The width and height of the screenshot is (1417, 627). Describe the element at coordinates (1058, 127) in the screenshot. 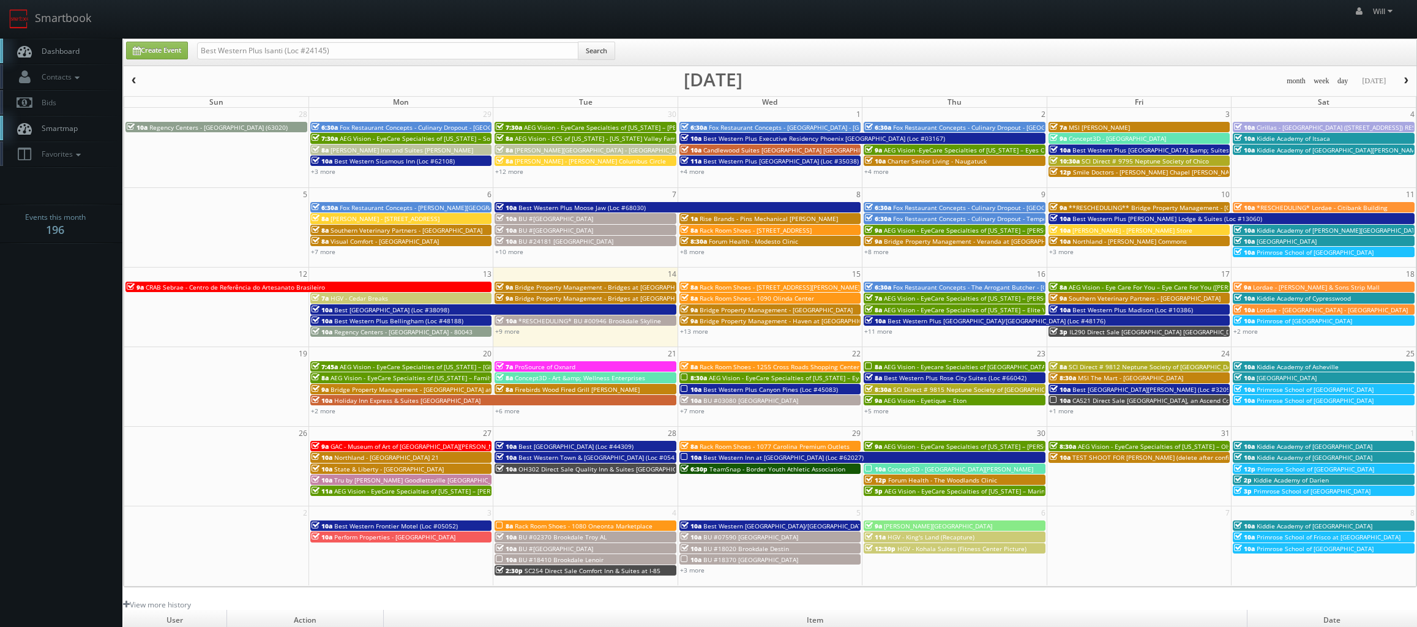

I see `span: 7a` at that location.